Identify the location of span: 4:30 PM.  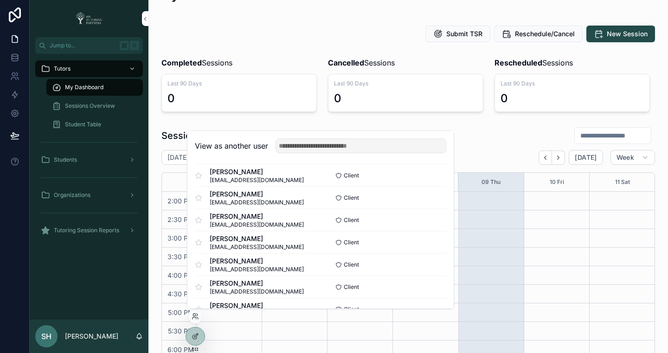
(180, 293).